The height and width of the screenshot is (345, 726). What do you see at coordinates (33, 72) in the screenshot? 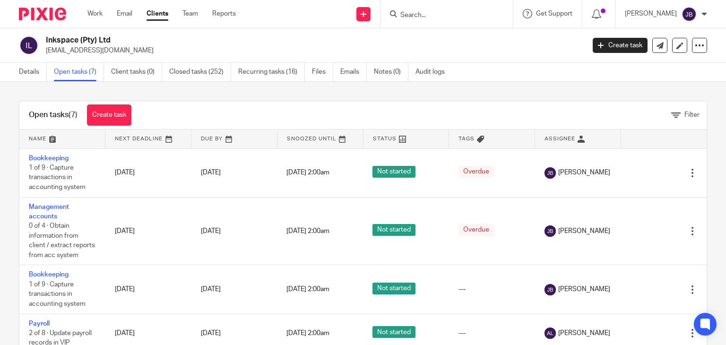
I see `a: Details` at bounding box center [33, 72].